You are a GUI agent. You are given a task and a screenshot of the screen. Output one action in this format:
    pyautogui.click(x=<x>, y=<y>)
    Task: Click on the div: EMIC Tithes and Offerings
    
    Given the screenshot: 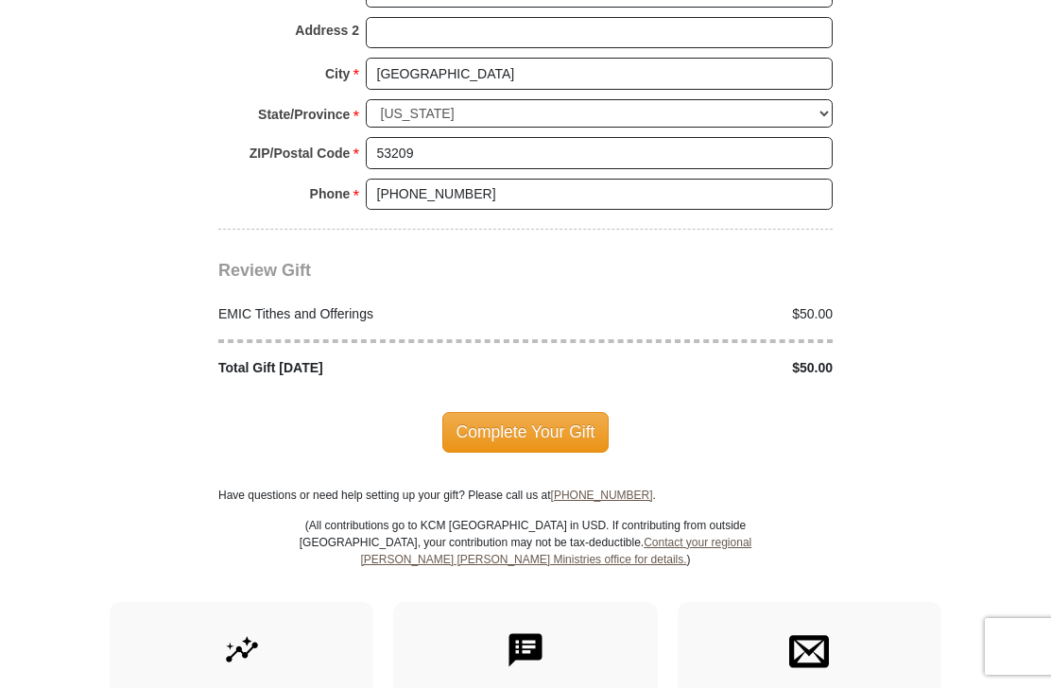 What is the action you would take?
    pyautogui.click(x=368, y=314)
    